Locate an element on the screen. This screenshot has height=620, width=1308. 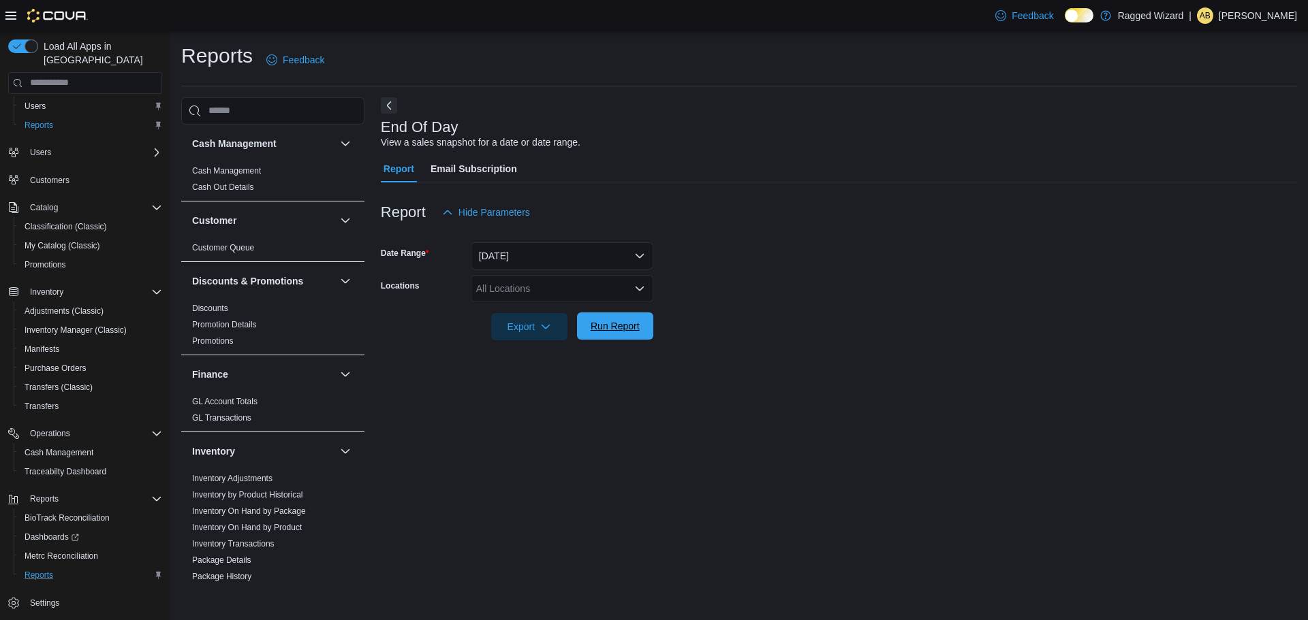
a: Adjustments (Classic) is located at coordinates (64, 311).